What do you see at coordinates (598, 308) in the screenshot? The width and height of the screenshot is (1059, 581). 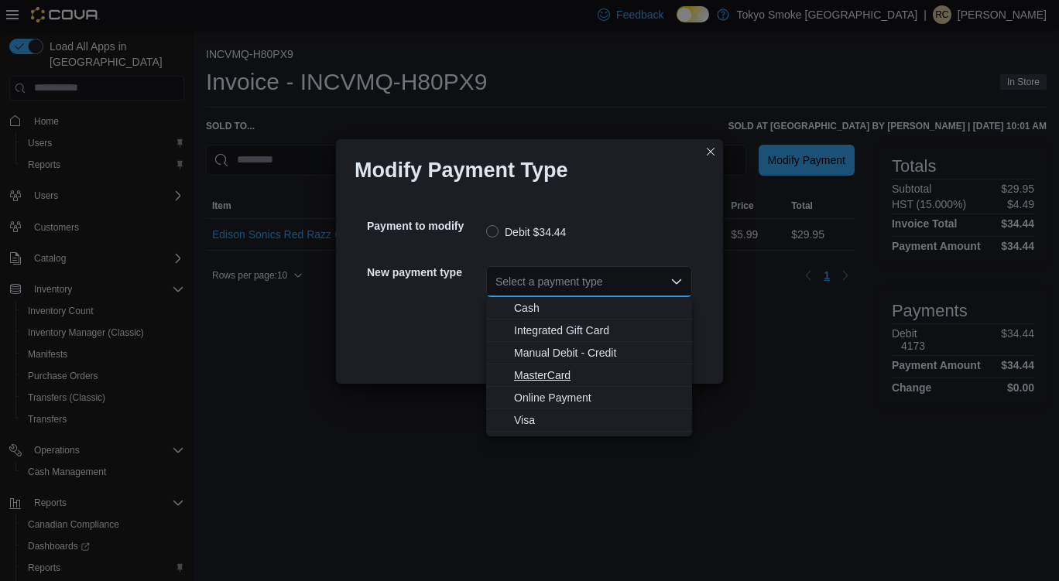 I see `span: Cash` at bounding box center [598, 308].